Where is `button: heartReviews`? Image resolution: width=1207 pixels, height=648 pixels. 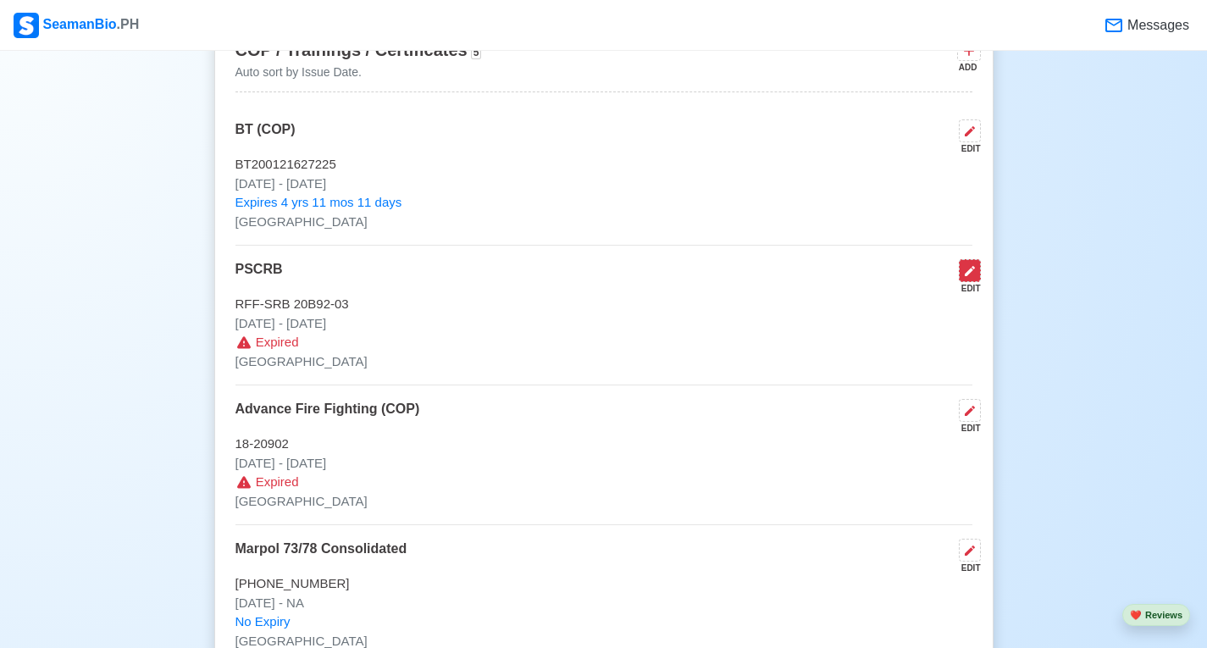 button: heartReviews is located at coordinates (1156, 615).